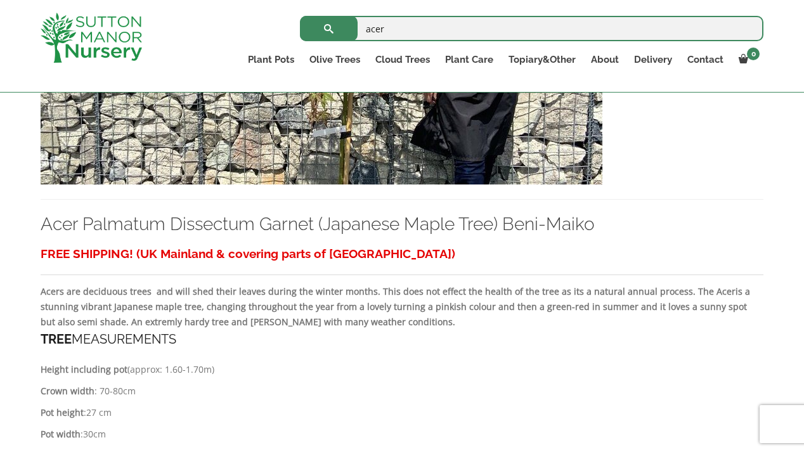 This screenshot has height=452, width=804. What do you see at coordinates (271, 60) in the screenshot?
I see `a: Plant Pots` at bounding box center [271, 60].